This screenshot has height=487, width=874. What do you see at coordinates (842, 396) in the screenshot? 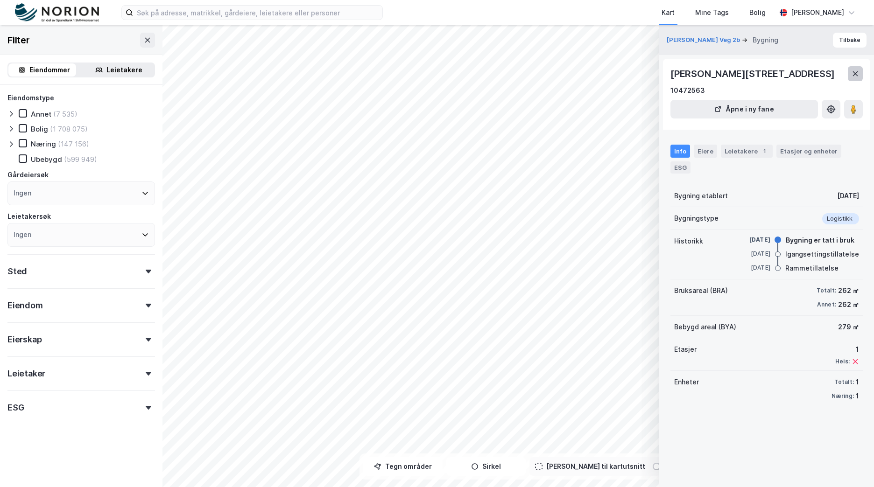
I see `div: Næring:` at bounding box center [842, 396].